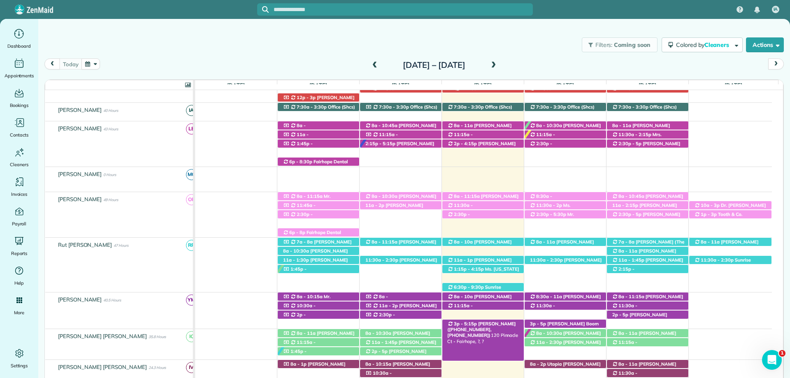  What do you see at coordinates (52, 64) in the screenshot?
I see `button: prev` at bounding box center [52, 64].